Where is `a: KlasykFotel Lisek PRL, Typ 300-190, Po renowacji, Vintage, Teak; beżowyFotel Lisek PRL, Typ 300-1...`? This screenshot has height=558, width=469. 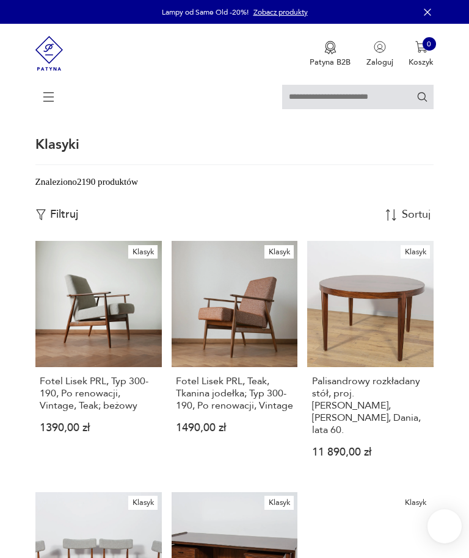
a: KlasykFotel Lisek PRL, Typ 300-190, Po renowacji, Vintage, Teak; beżowyFotel Lisek PRL, Typ 300-1... is located at coordinates (98, 359).